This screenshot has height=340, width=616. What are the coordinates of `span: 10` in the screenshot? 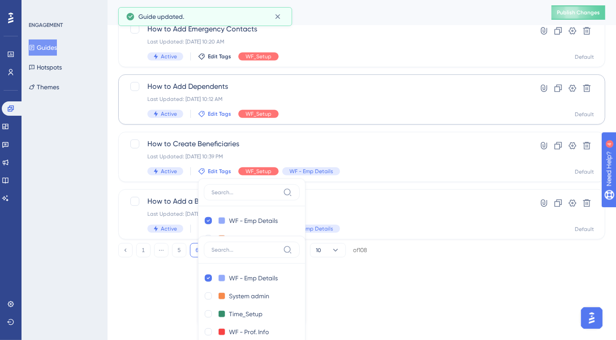 It's located at (319, 250).